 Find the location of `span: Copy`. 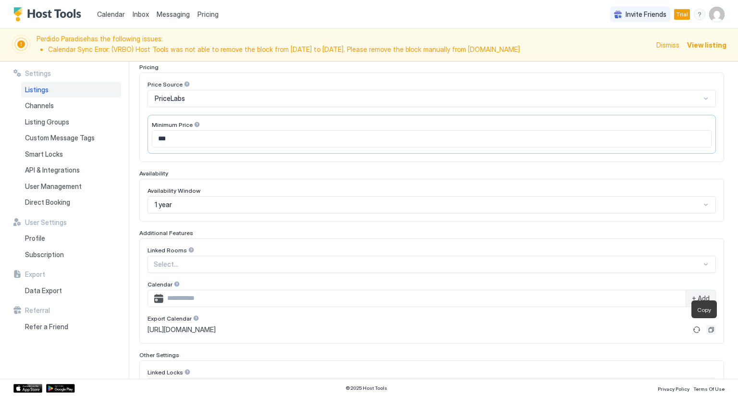

span: Copy is located at coordinates (704, 310).